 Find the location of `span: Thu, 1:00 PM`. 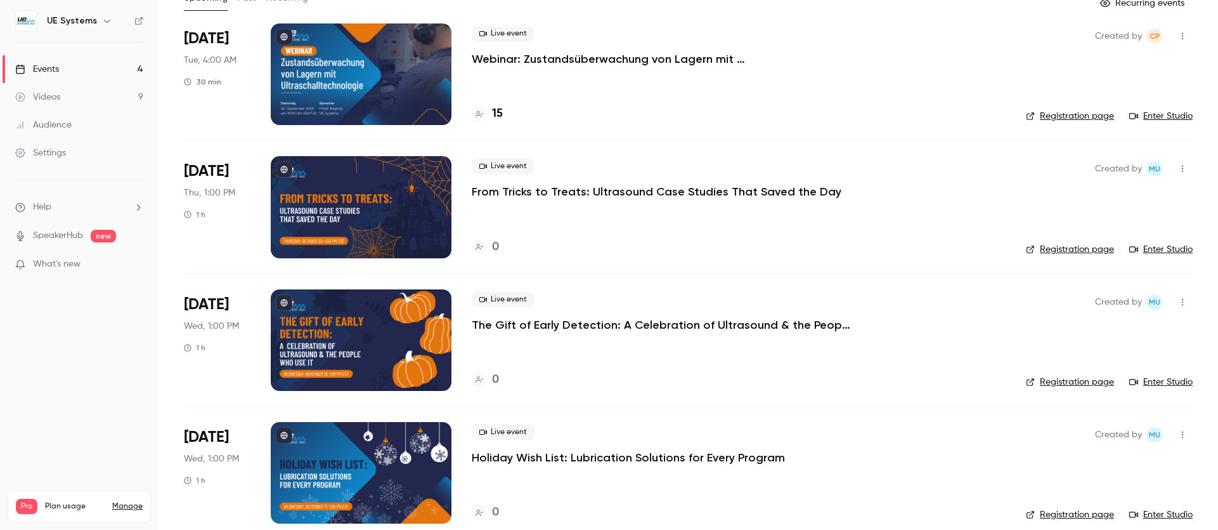

span: Thu, 1:00 PM is located at coordinates (209, 193).